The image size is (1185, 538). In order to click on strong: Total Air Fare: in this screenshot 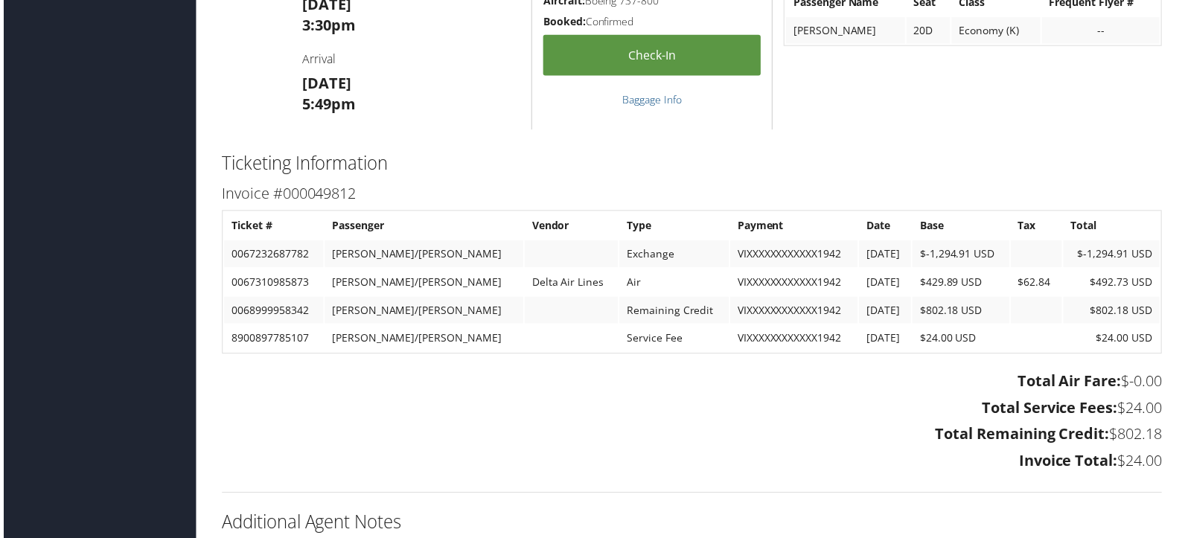, I will do `click(1072, 383)`.